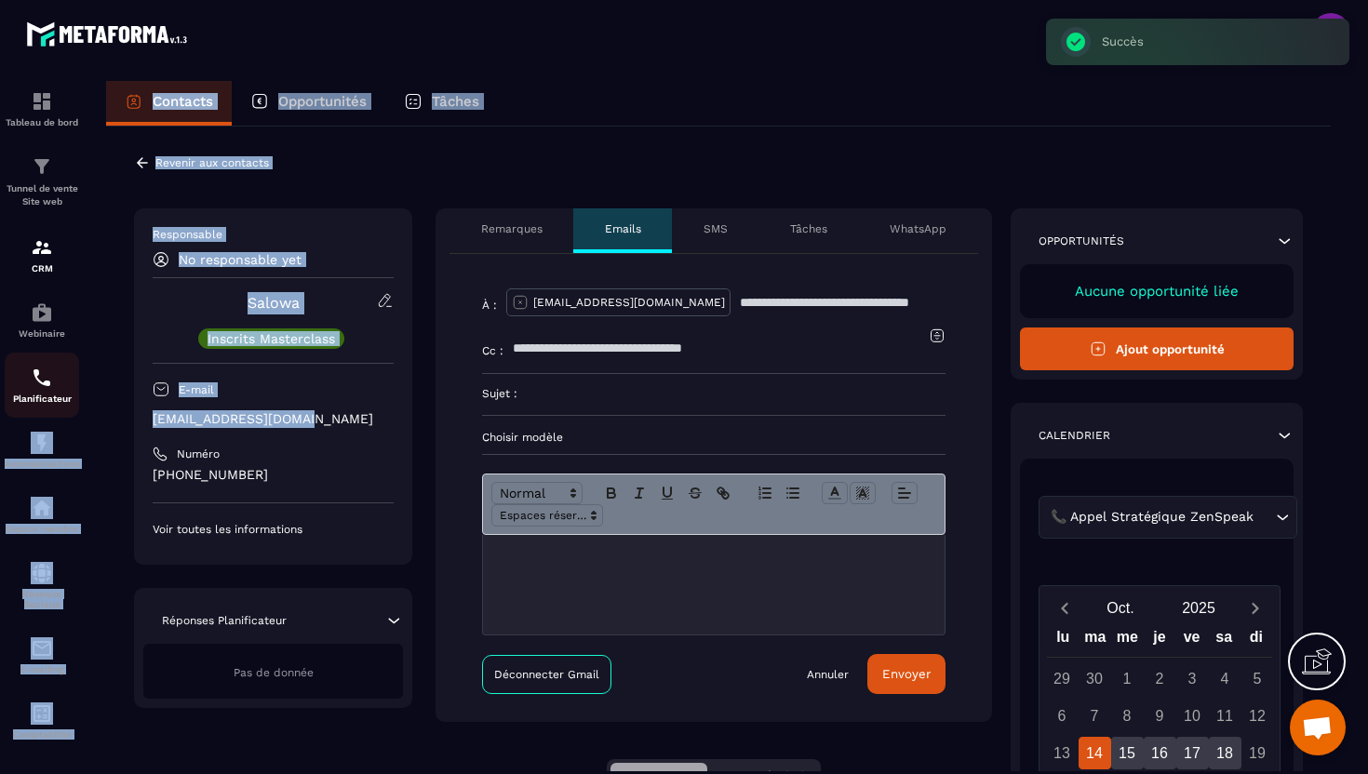 The image size is (1368, 774). What do you see at coordinates (1318, 728) in the screenshot?
I see `div: Ouvrir le chat` at bounding box center [1318, 728].